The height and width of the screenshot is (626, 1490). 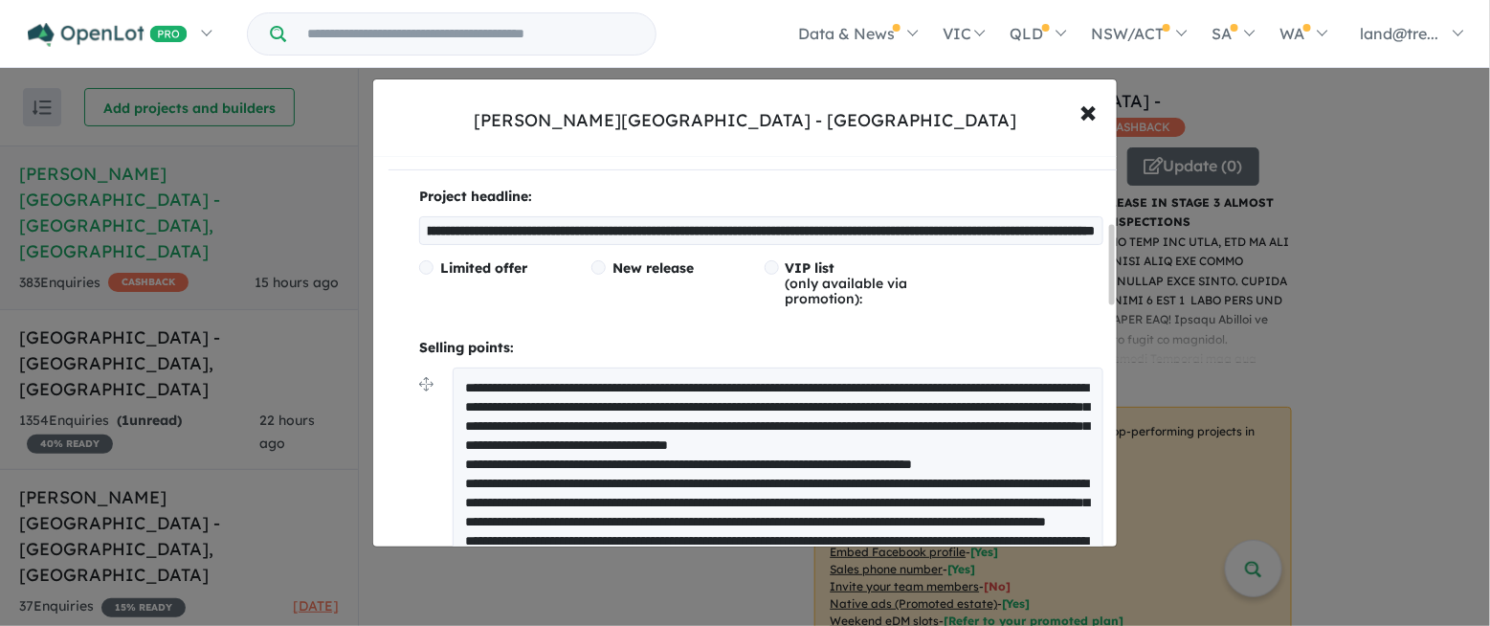 I want to click on p: Selling points:, so click(x=764, y=348).